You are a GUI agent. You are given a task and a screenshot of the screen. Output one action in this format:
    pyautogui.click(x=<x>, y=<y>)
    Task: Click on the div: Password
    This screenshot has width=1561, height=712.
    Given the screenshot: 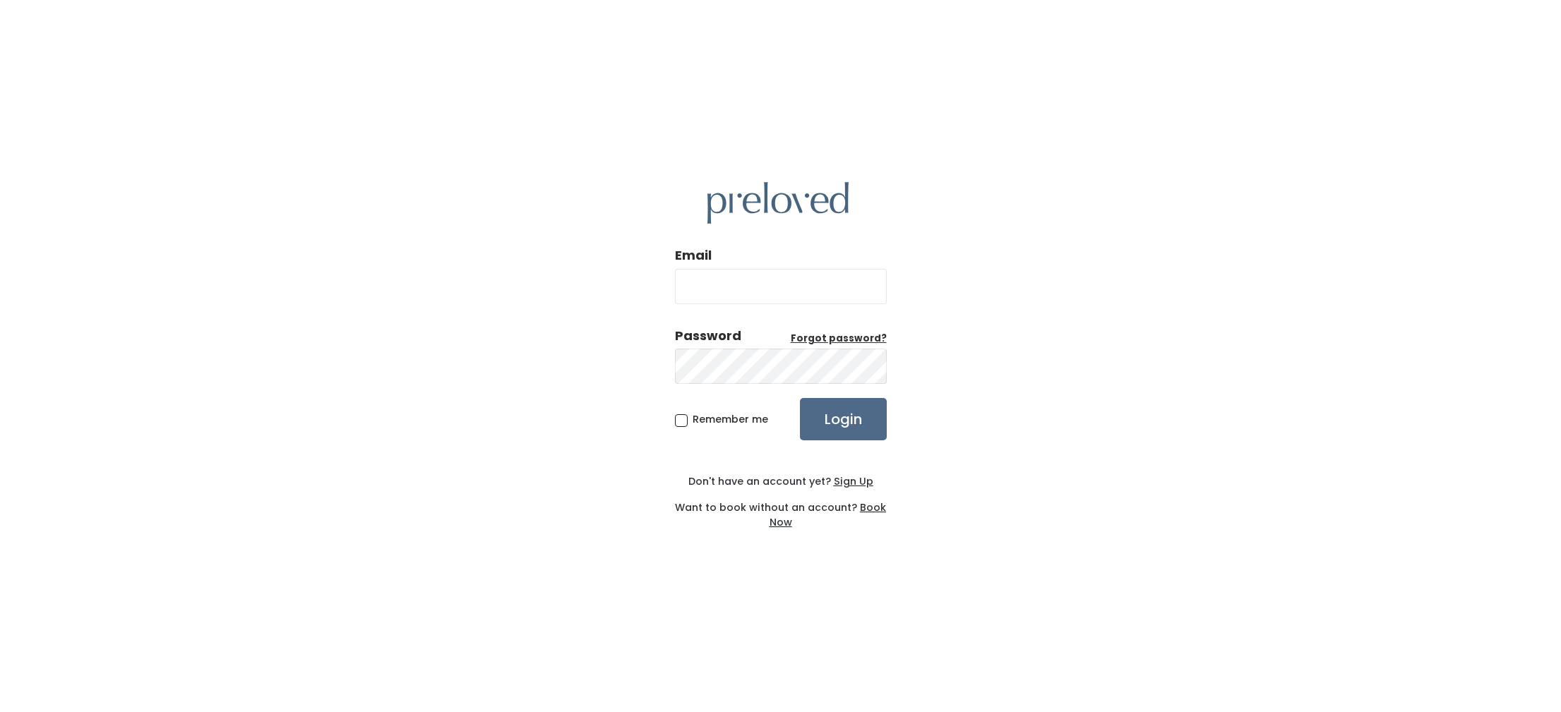 What is the action you would take?
    pyautogui.click(x=708, y=336)
    